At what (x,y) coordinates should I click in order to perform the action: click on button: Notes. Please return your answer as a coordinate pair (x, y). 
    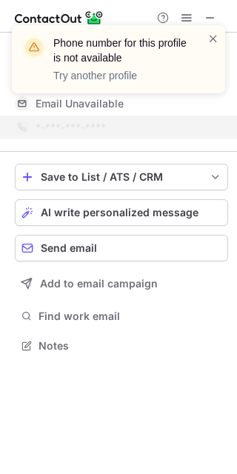
    Looking at the image, I should click on (121, 346).